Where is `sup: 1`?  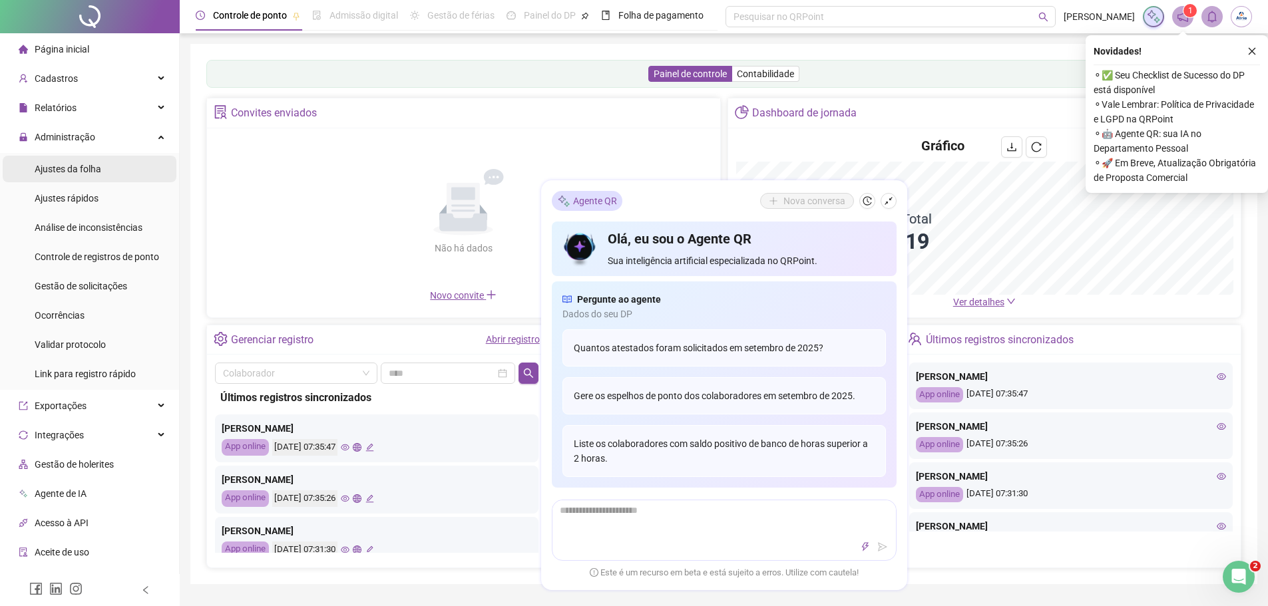
sup: 1 is located at coordinates (1190, 11).